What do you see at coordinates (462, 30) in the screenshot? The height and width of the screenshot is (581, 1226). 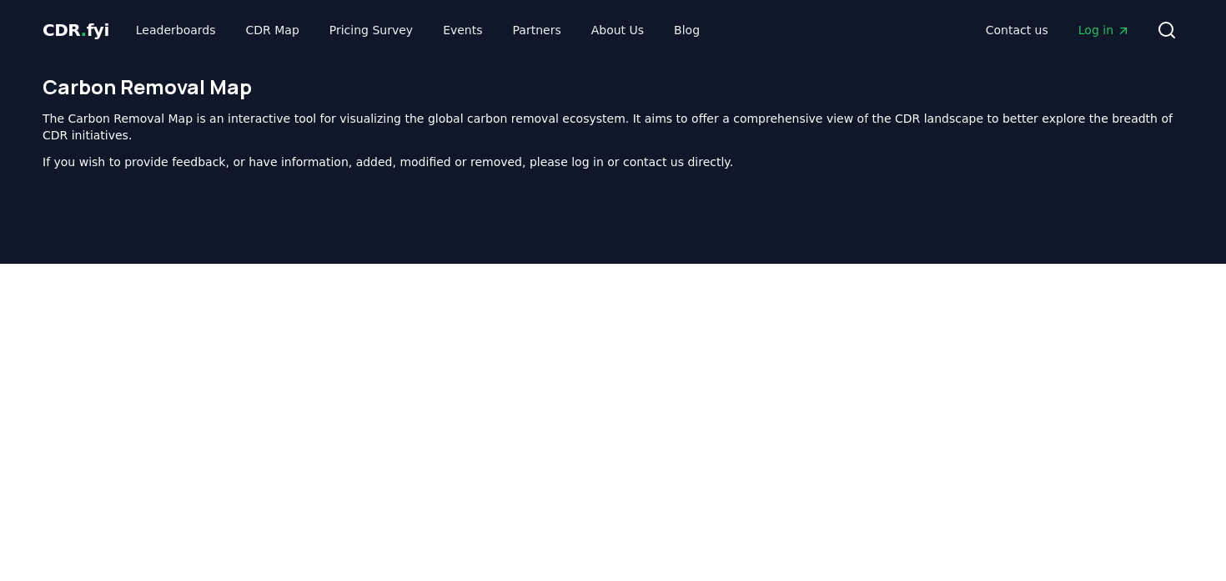 I see `a: Events` at bounding box center [462, 30].